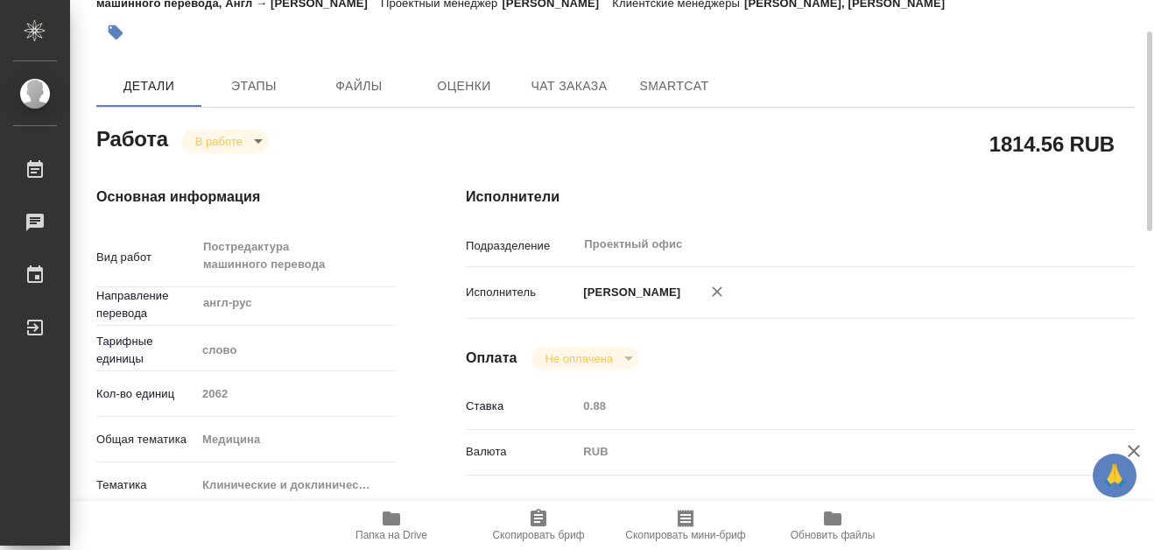  Describe the element at coordinates (359, 86) in the screenshot. I see `span: Файлы` at that location.